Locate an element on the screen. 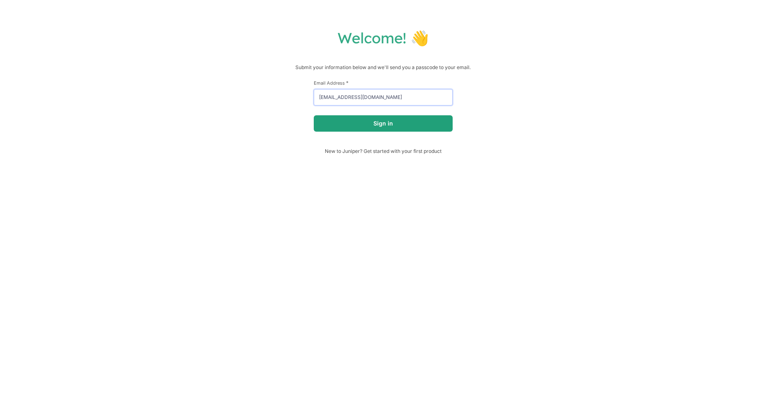  input: email@example.com is located at coordinates (383, 97).